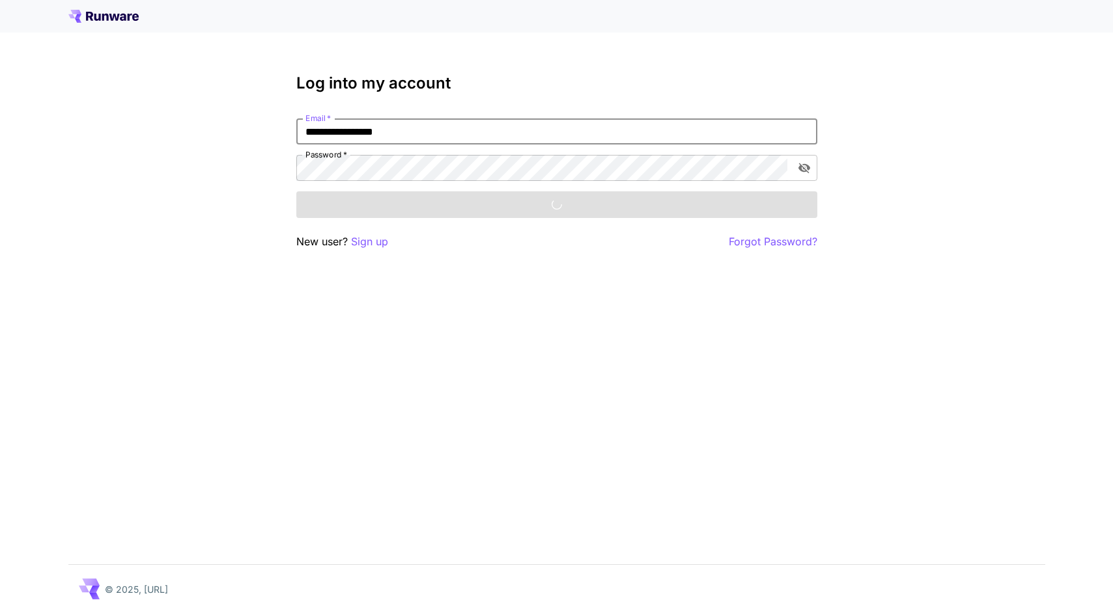 The image size is (1113, 613). Describe the element at coordinates (557, 83) in the screenshot. I see `h3: Log into my account` at that location.